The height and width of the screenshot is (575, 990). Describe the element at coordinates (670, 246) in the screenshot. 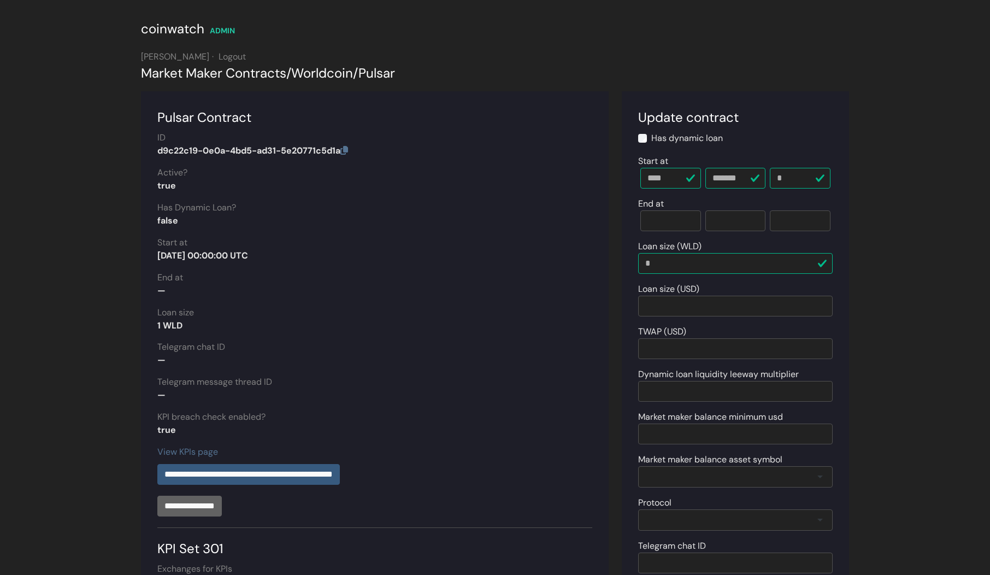

I see `label: Loan size (WLD)` at that location.